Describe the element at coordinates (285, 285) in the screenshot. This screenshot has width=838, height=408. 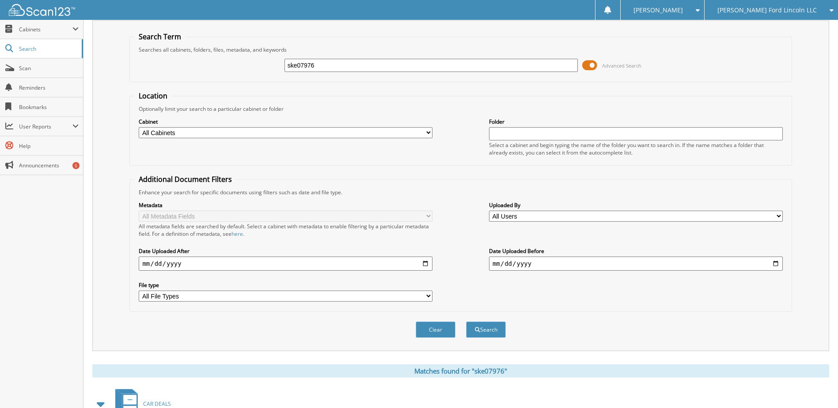
I see `label: File type` at that location.